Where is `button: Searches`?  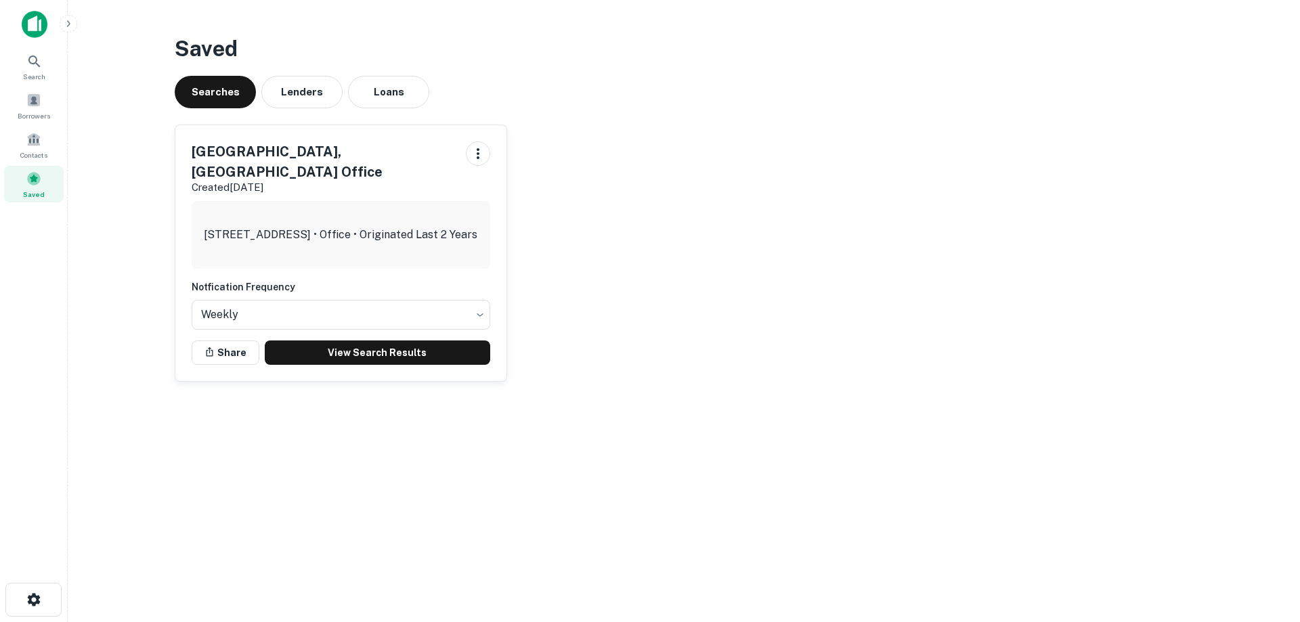
button: Searches is located at coordinates (215, 92).